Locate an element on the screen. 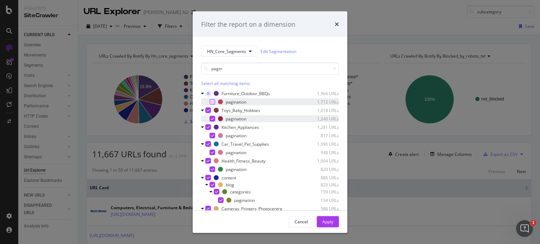 The width and height of the screenshot is (540, 244). div: times is located at coordinates (337, 24).